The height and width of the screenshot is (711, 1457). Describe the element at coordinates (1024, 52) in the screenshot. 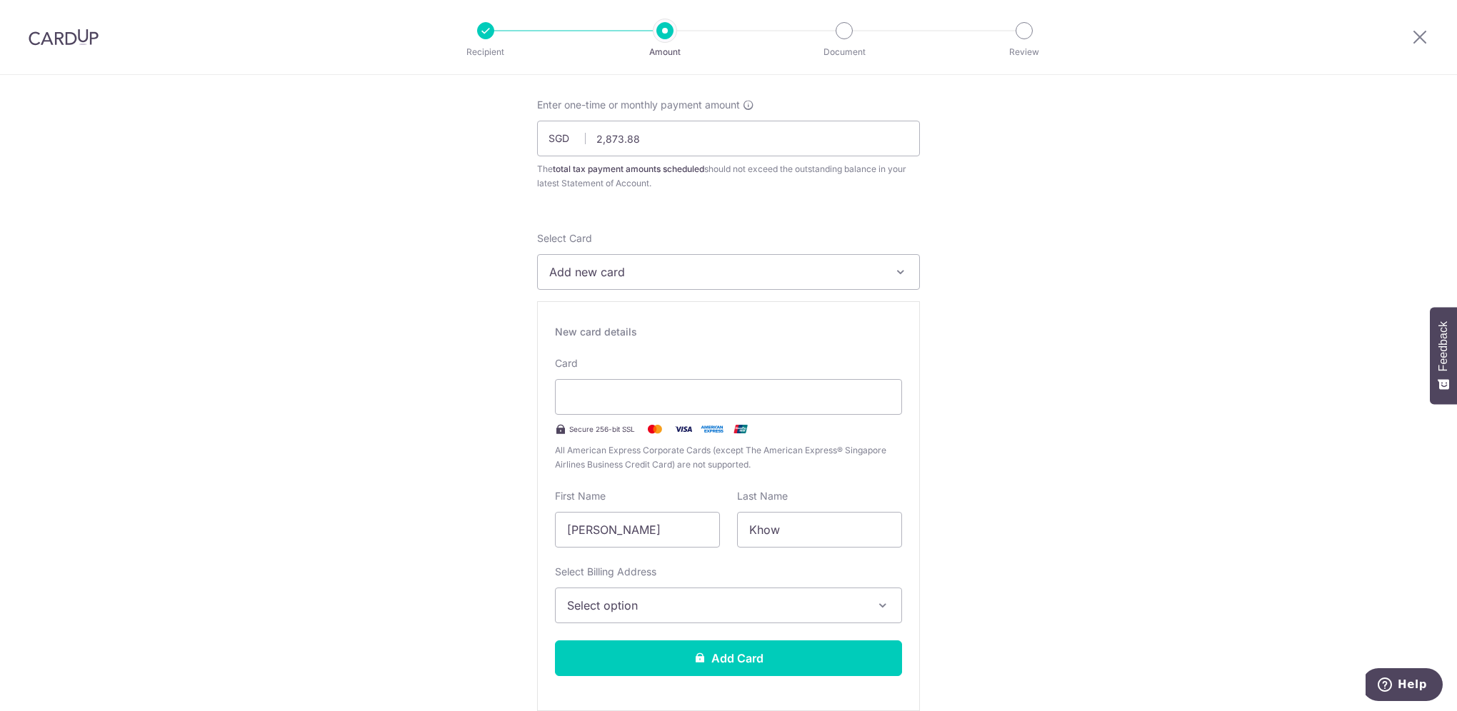

I see `p: Review` at that location.